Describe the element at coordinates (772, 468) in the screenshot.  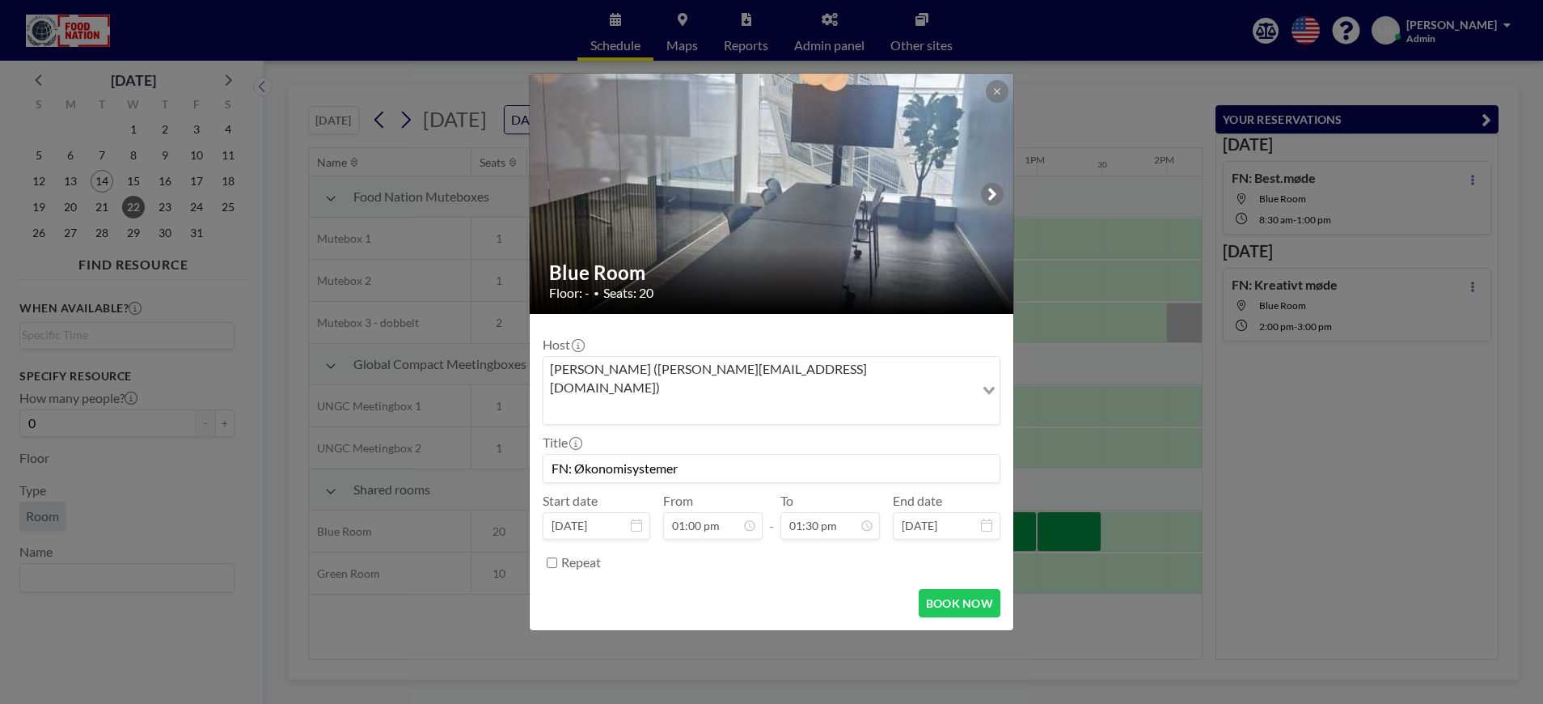
I see `input: Malene's reservation` at that location.